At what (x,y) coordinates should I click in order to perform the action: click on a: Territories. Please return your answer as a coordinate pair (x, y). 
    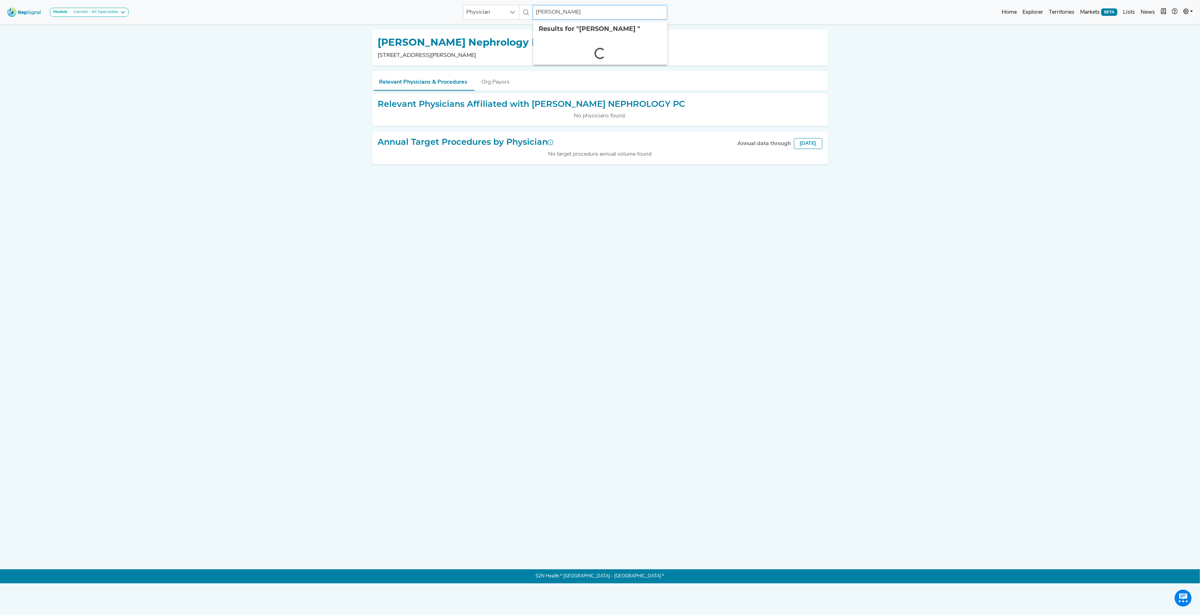
    Looking at the image, I should click on (1061, 12).